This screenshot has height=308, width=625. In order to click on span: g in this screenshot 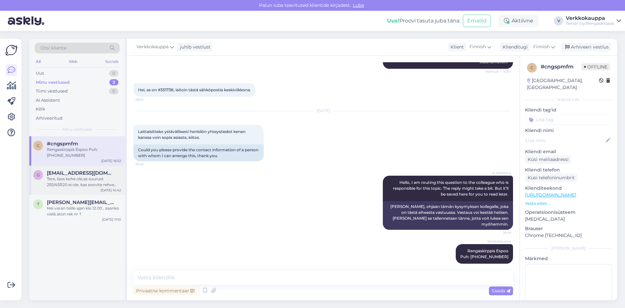, I will do `click(38, 174)`.